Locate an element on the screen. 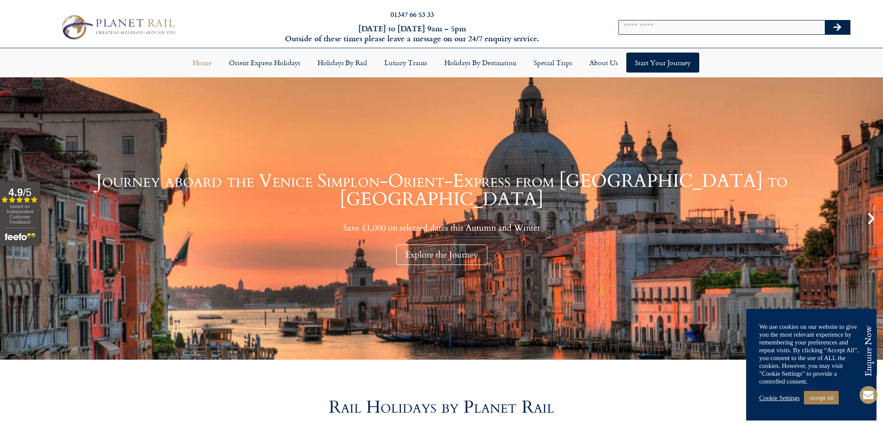 Image resolution: width=883 pixels, height=427 pixels. h2: Rail Holidays by Planet Rail is located at coordinates (442, 407).